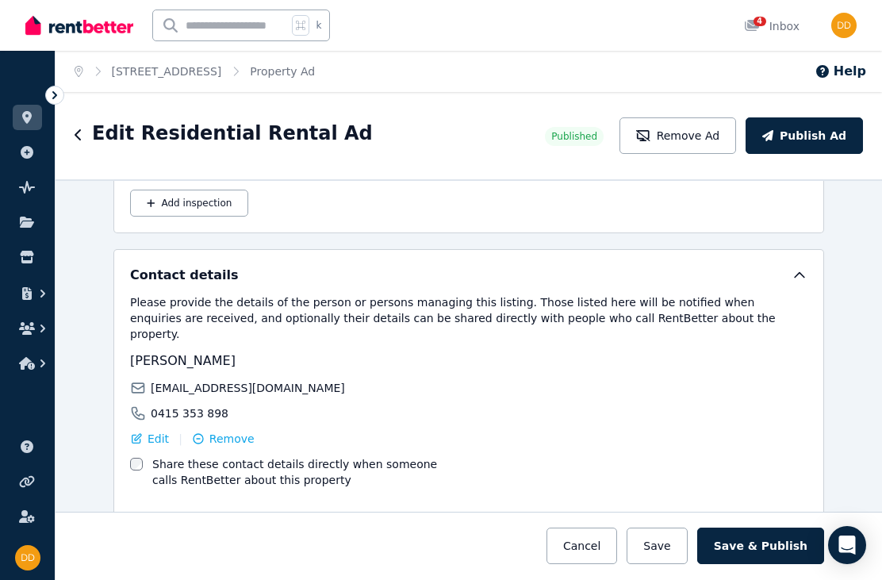 The height and width of the screenshot is (580, 882). I want to click on button: Save & Publish, so click(761, 546).